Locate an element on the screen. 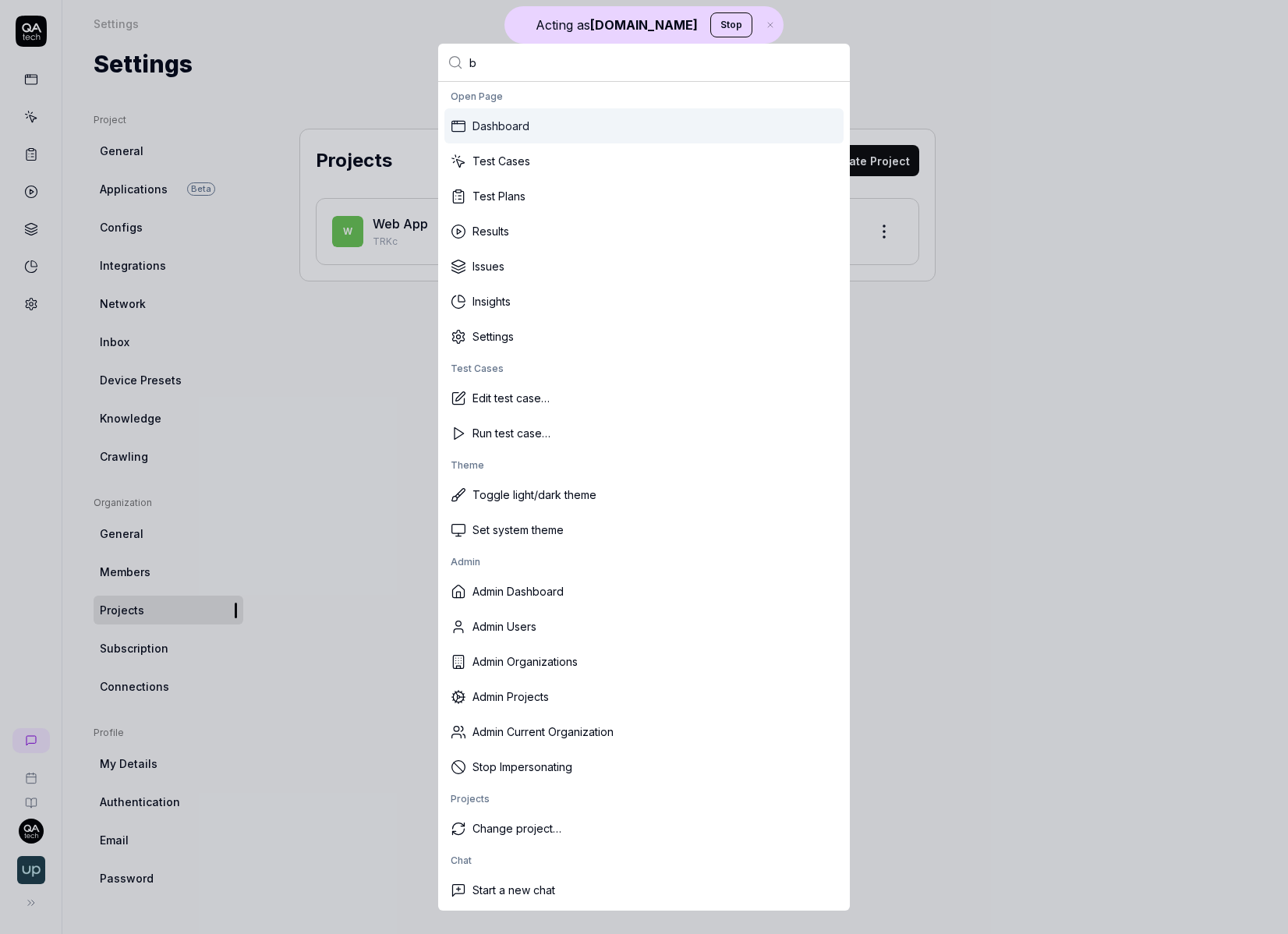 The image size is (1288, 934). div: Toggle light/dark theme is located at coordinates (644, 494).